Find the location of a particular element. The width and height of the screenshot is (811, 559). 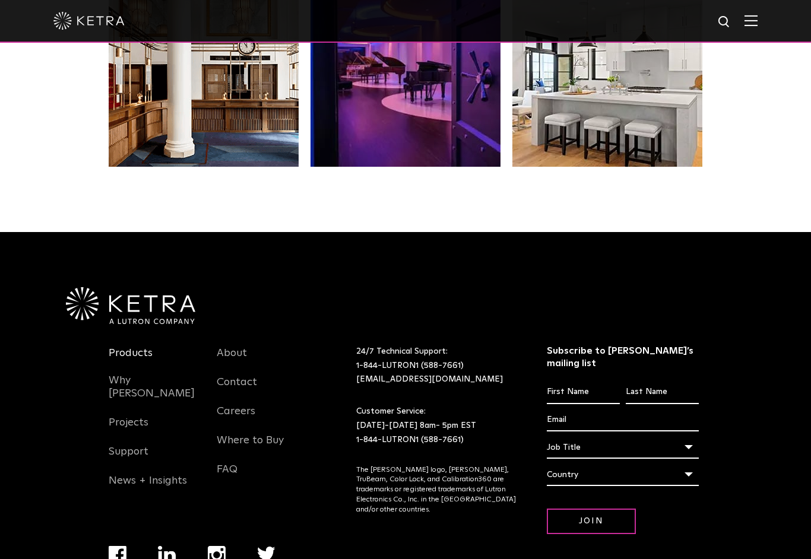

a: About is located at coordinates (231, 360).